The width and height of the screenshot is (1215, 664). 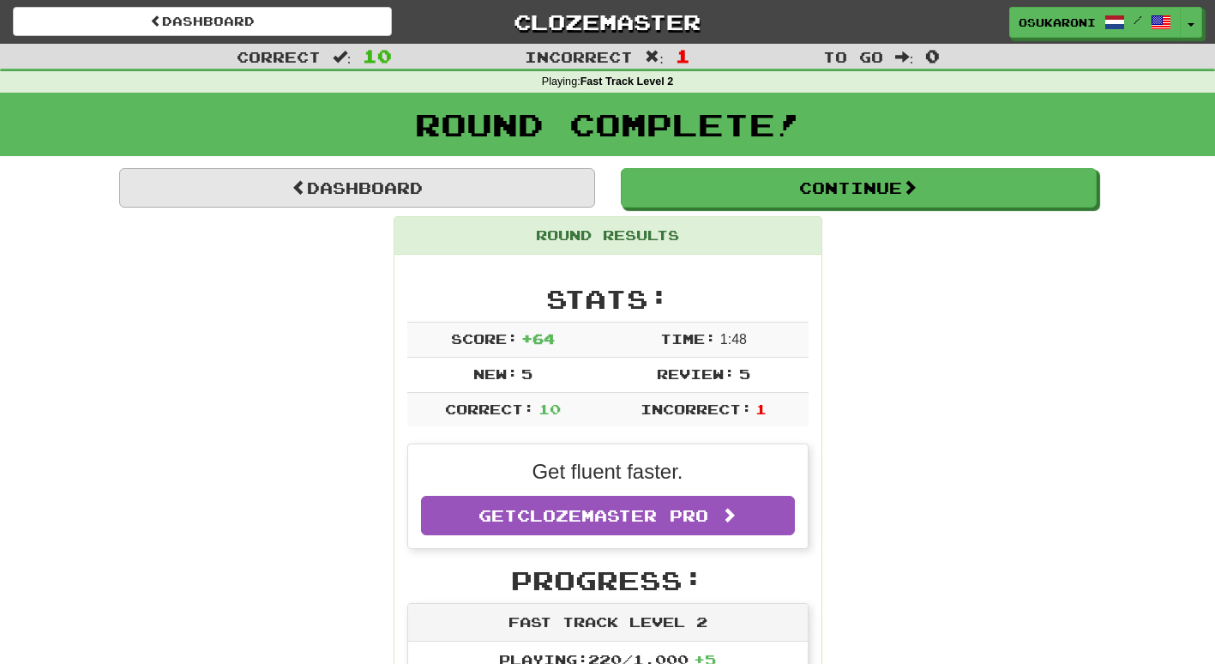 What do you see at coordinates (627, 81) in the screenshot?
I see `strong: Fast Track Level 2` at bounding box center [627, 81].